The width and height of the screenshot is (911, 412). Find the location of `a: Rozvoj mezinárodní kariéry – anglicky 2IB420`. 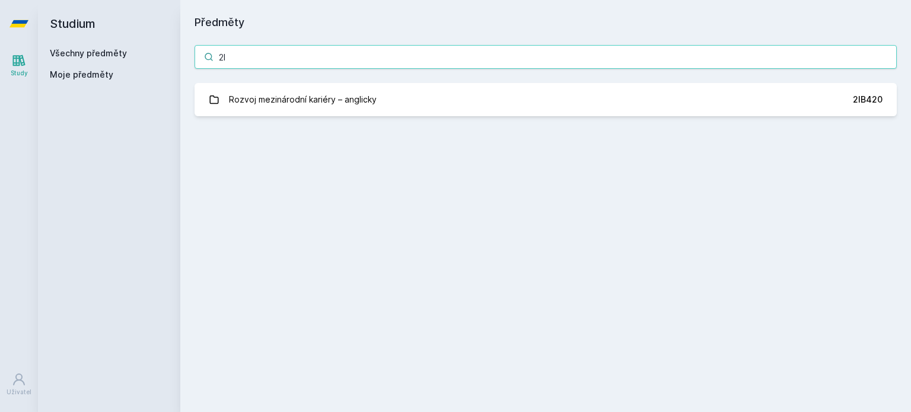

a: Rozvoj mezinárodní kariéry – anglicky 2IB420 is located at coordinates (546, 100).